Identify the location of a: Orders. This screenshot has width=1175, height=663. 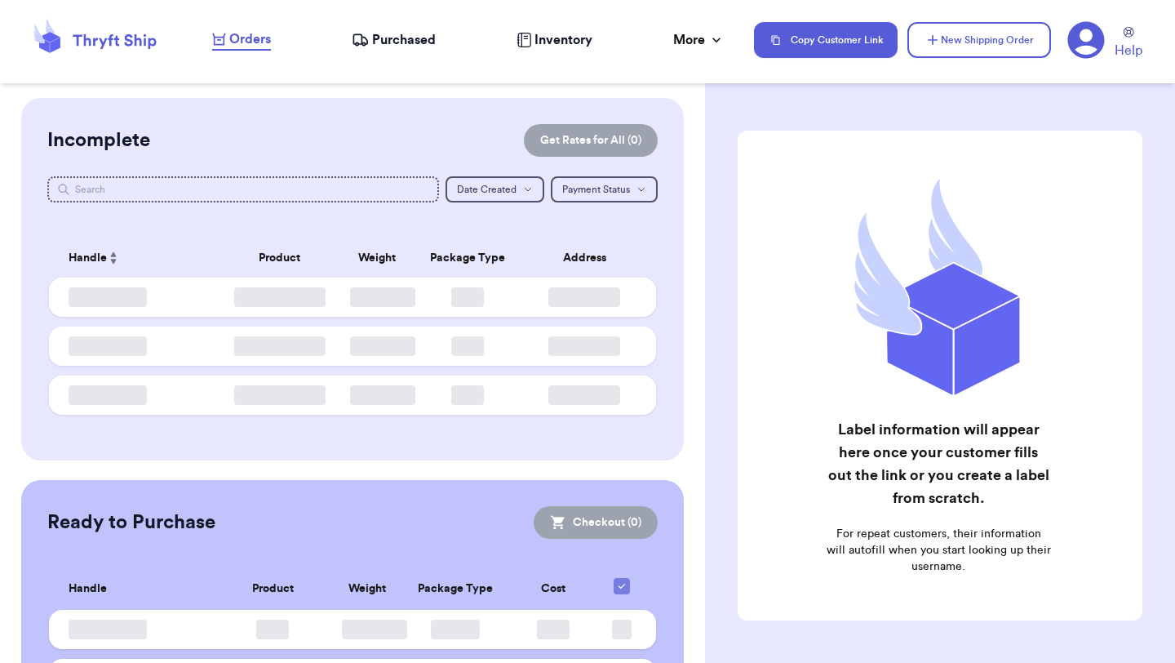
(242, 40).